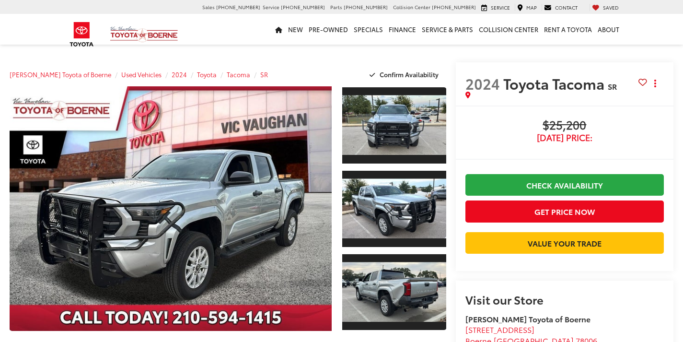 The height and width of the screenshot is (342, 683). What do you see at coordinates (238, 74) in the screenshot?
I see `span: Tacoma` at bounding box center [238, 74].